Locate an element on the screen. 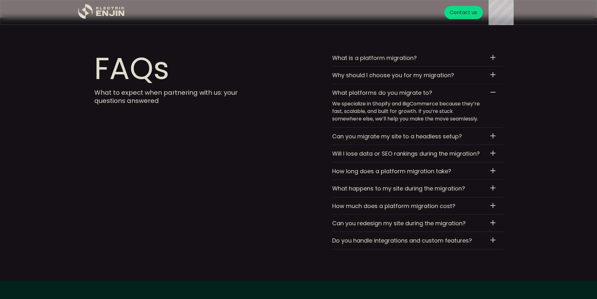  div: Contact us is located at coordinates (463, 13).